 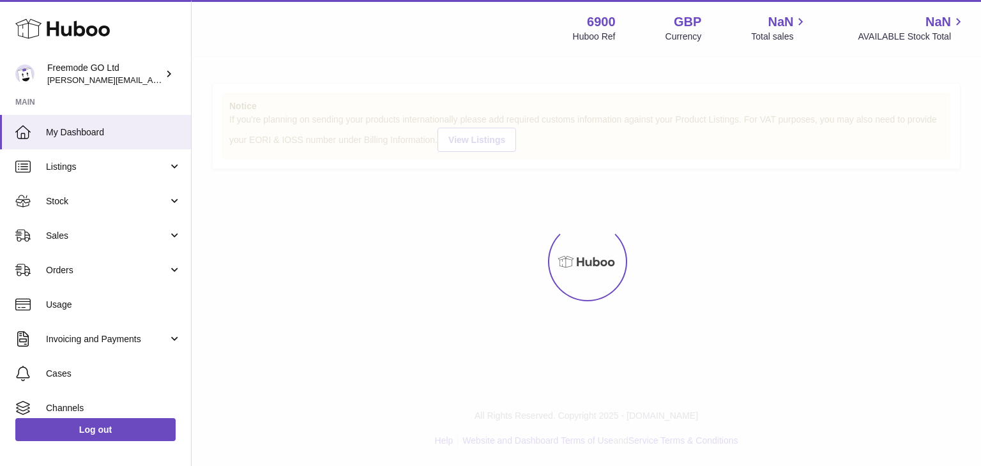 What do you see at coordinates (601, 22) in the screenshot?
I see `strong: 6900` at bounding box center [601, 22].